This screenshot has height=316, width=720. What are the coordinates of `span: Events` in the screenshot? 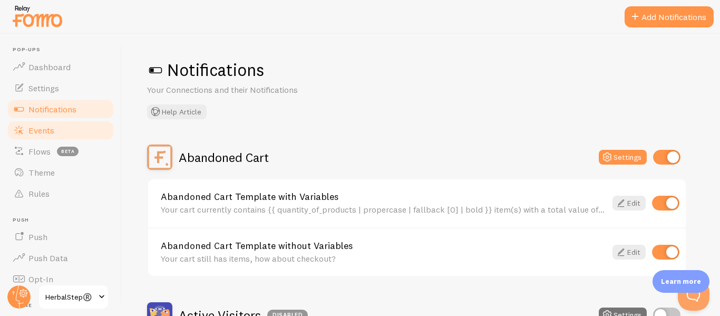 It's located at (41, 130).